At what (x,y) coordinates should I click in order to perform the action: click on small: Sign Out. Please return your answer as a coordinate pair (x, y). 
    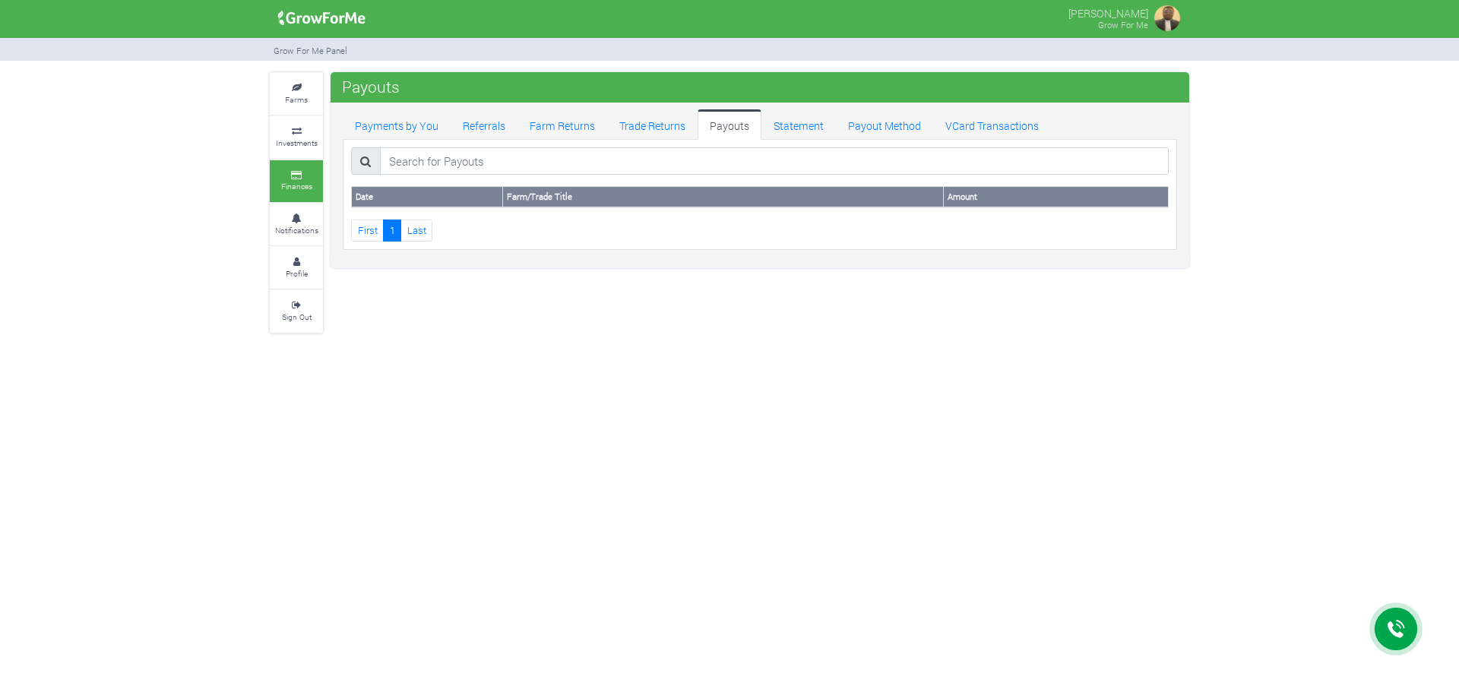
    Looking at the image, I should click on (296, 317).